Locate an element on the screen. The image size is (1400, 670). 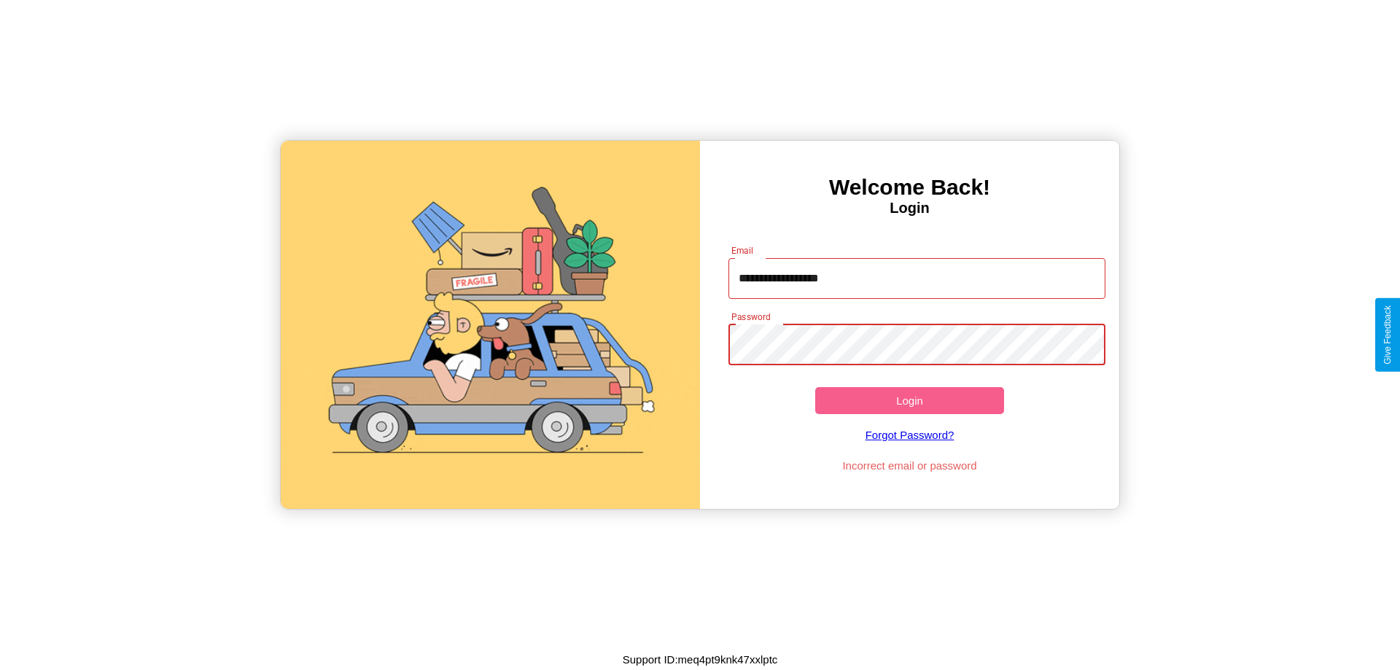
label: Password is located at coordinates (750, 316).